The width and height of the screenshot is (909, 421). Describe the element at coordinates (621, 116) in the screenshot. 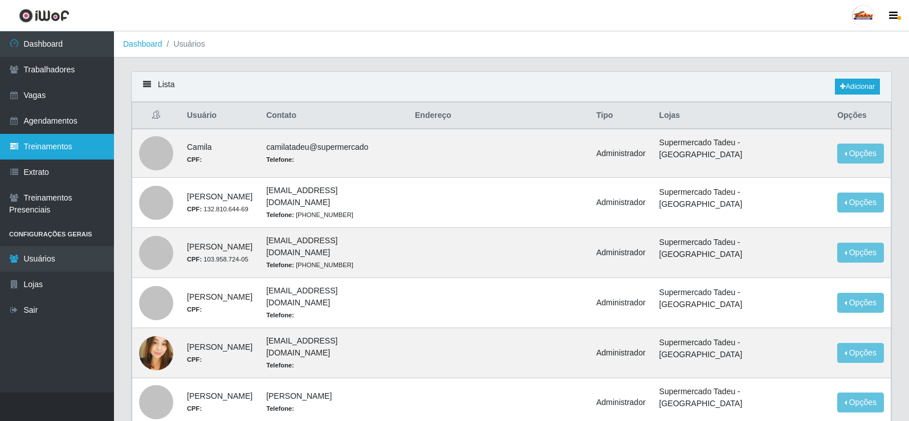

I see `th: Tipo` at that location.